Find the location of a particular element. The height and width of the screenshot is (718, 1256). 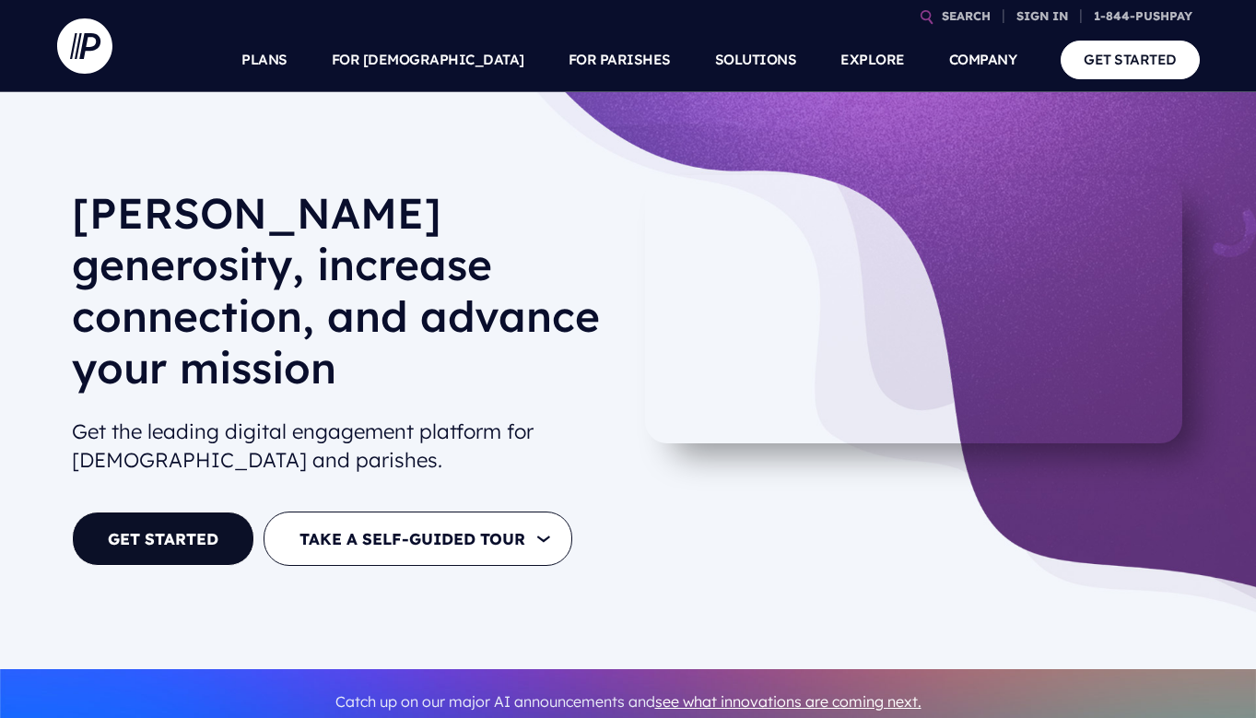

span: see what innovations are coming next. is located at coordinates (788, 701).